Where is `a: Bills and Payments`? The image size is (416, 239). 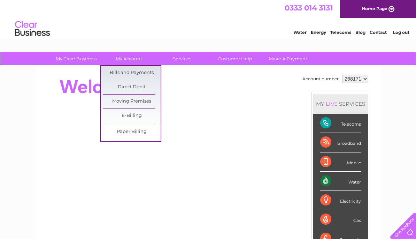 a: Bills and Payments is located at coordinates (132, 73).